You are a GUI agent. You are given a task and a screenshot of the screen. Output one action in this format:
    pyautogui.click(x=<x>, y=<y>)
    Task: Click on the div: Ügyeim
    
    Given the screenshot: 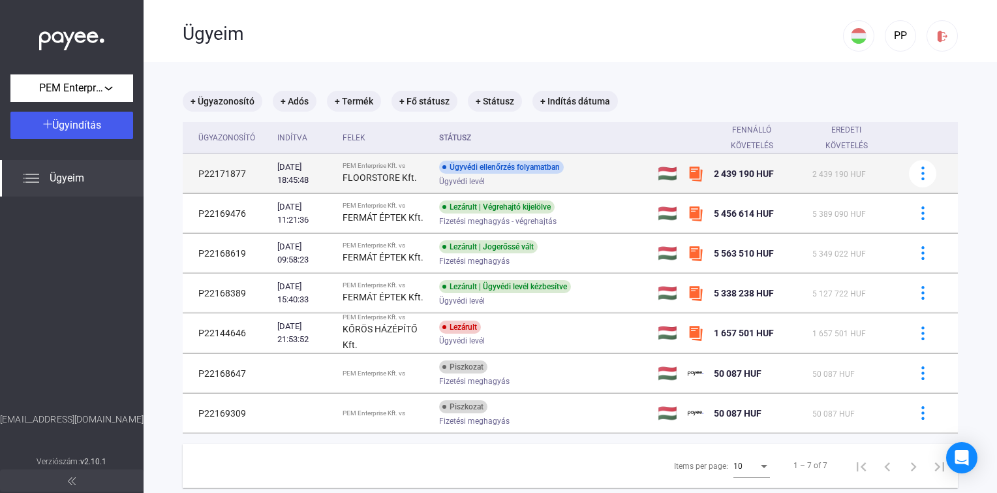 What is the action you would take?
    pyautogui.click(x=513, y=34)
    